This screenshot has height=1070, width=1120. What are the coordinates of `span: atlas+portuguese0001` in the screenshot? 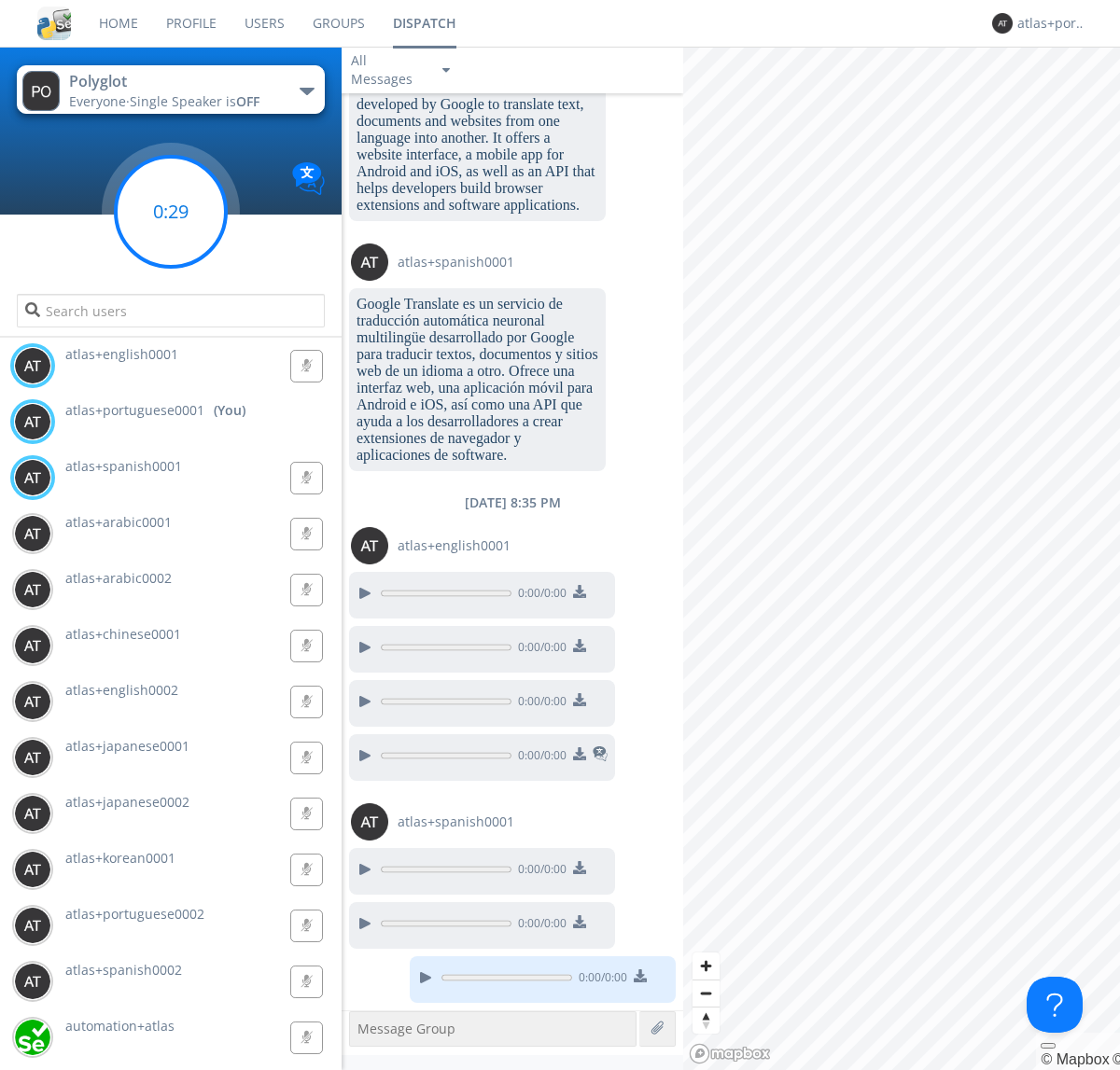 It's located at (134, 410).